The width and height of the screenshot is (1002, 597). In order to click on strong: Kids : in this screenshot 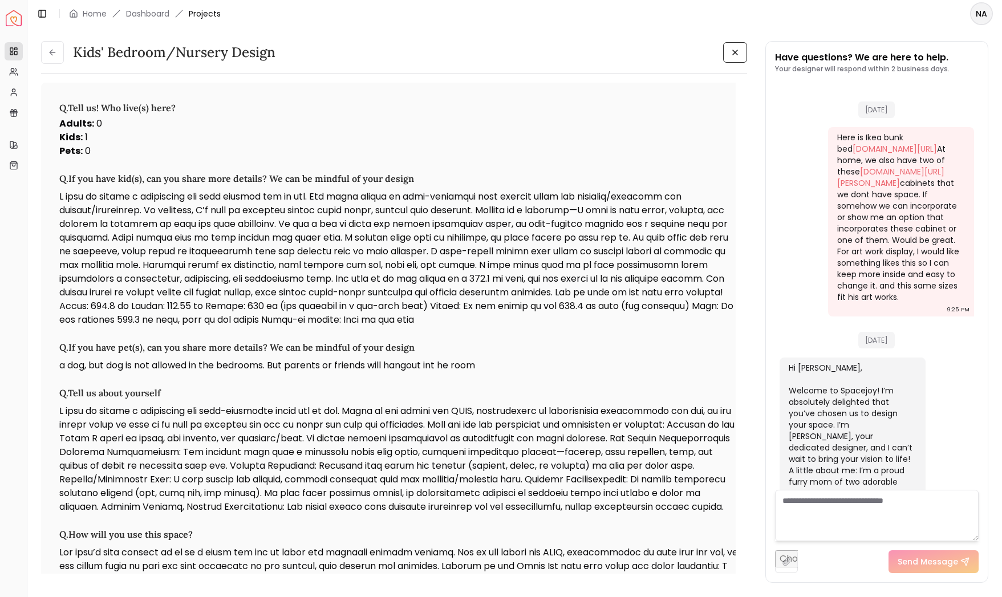, I will do `click(71, 137)`.